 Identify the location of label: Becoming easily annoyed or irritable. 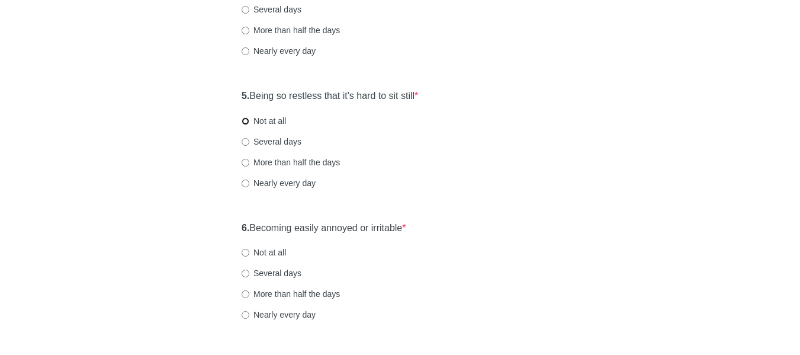
(324, 228).